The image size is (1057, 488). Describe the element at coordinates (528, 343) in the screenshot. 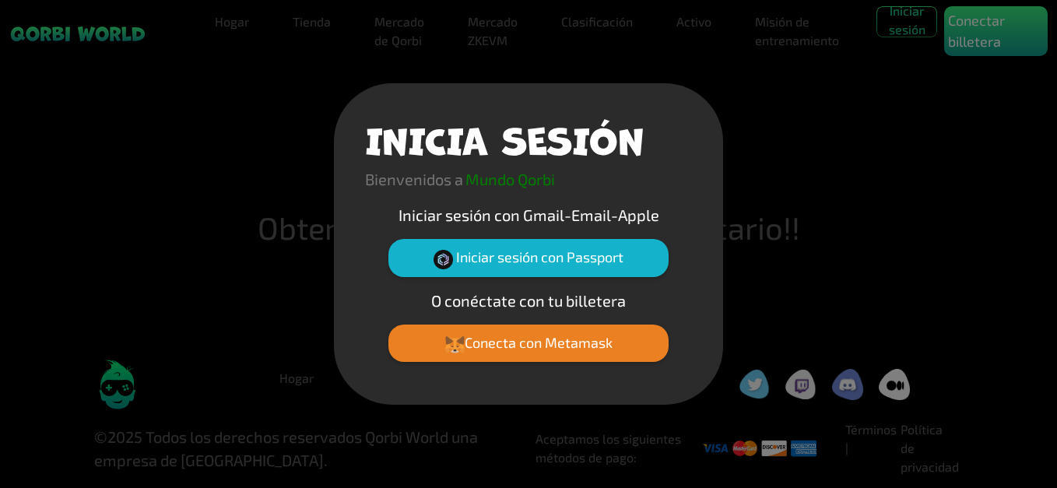

I see `button: Conecta con Metamask` at that location.